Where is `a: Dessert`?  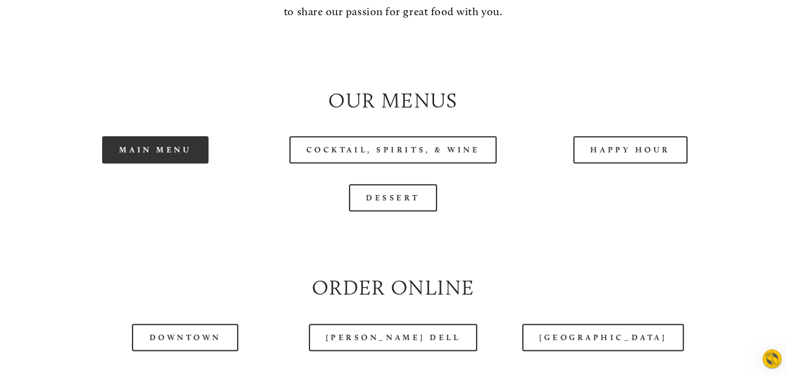 a: Dessert is located at coordinates (393, 198).